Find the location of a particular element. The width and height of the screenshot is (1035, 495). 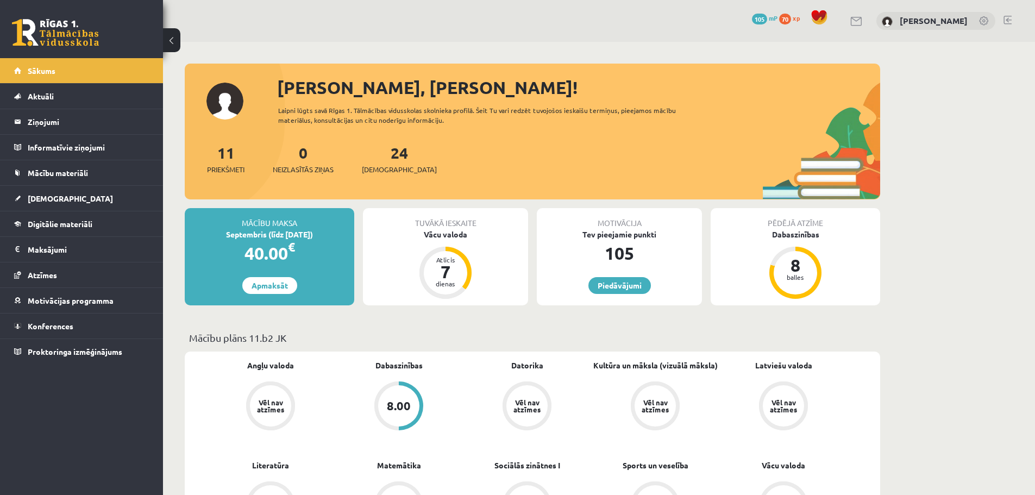

span: Mācību materiāli is located at coordinates (58, 173).